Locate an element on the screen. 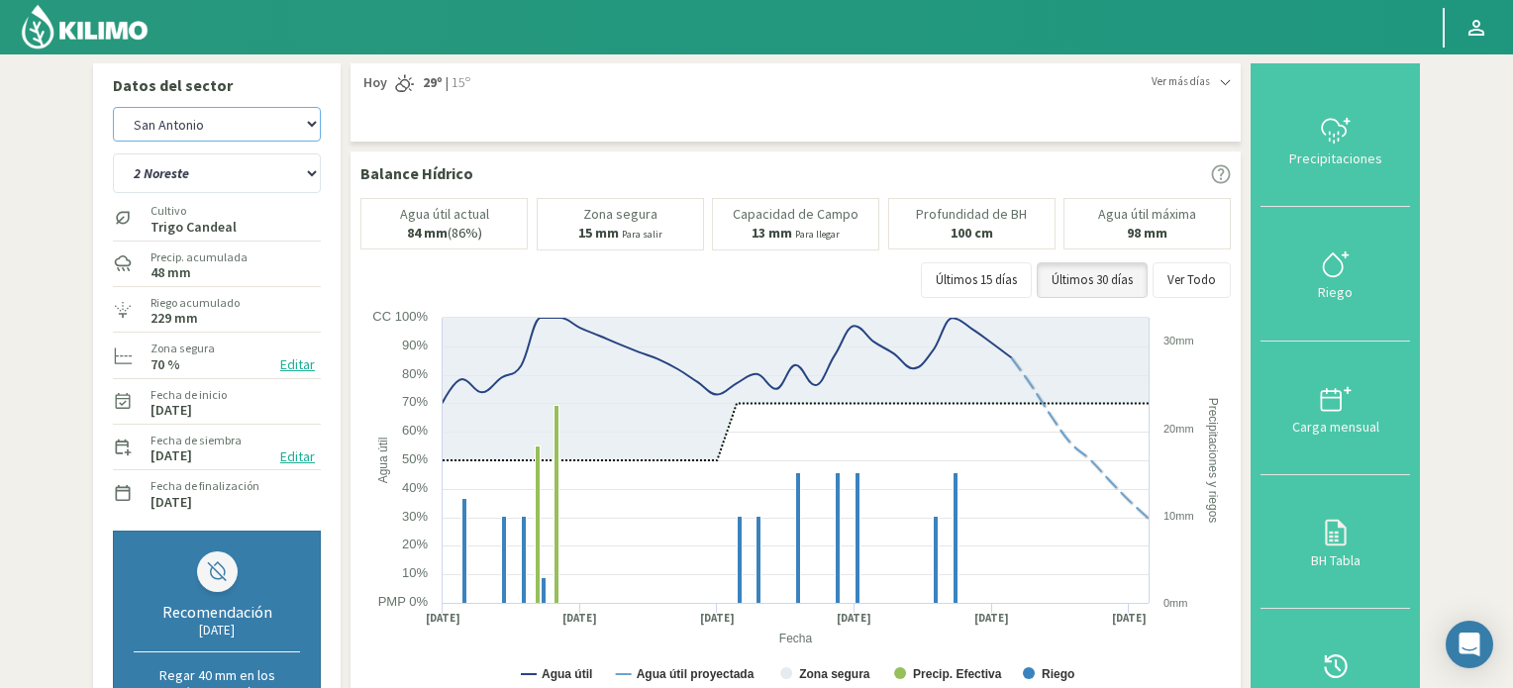 The width and height of the screenshot is (1513, 688). label: Zona segura is located at coordinates (182, 349).